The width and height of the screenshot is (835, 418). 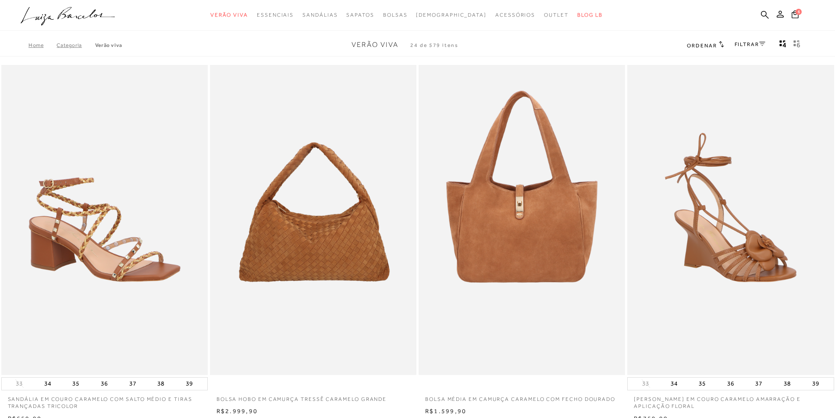 I want to click on span: BLOG LB, so click(x=590, y=15).